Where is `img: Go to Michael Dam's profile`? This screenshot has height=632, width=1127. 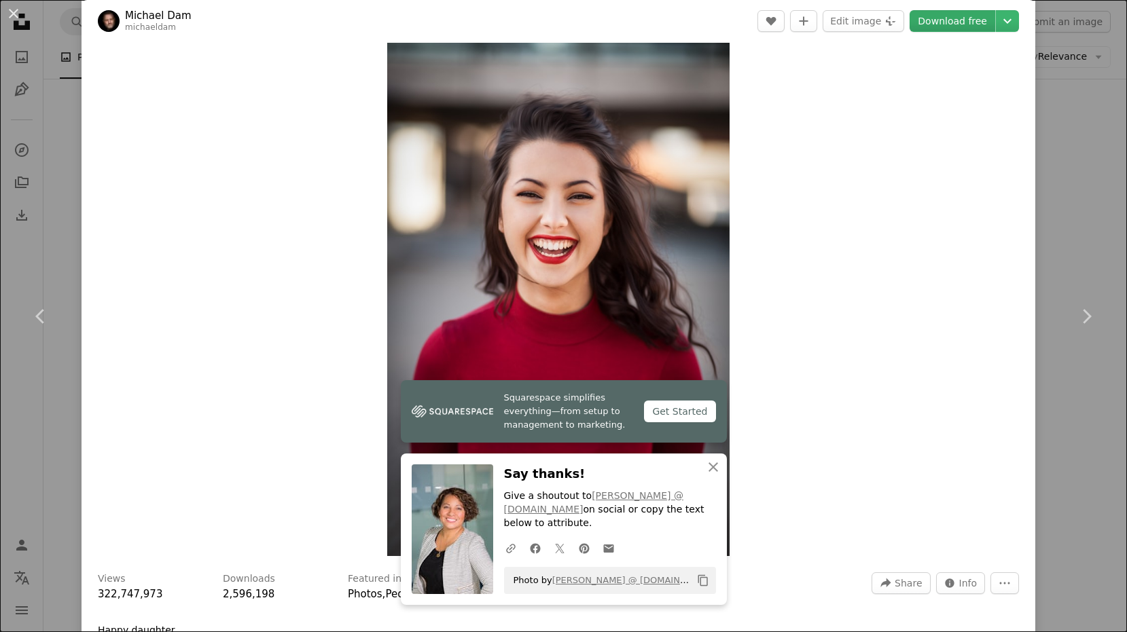 img: Go to Michael Dam's profile is located at coordinates (109, 21).